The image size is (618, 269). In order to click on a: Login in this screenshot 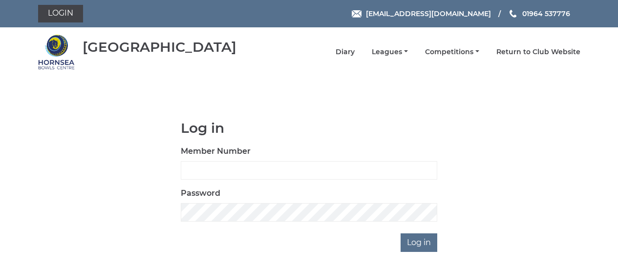, I will do `click(61, 14)`.